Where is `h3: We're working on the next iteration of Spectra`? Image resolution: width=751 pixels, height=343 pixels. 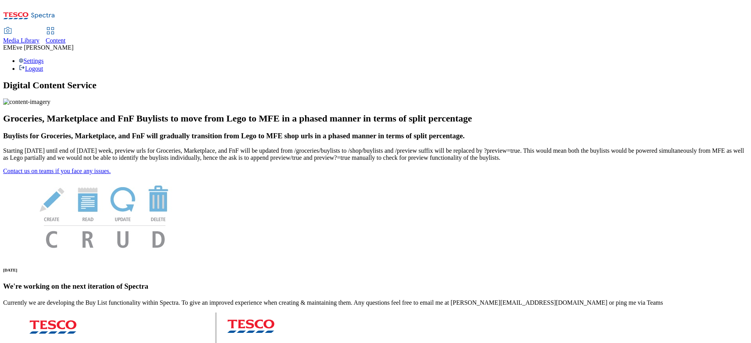
h3: We're working on the next iteration of Spectra is located at coordinates (375, 287).